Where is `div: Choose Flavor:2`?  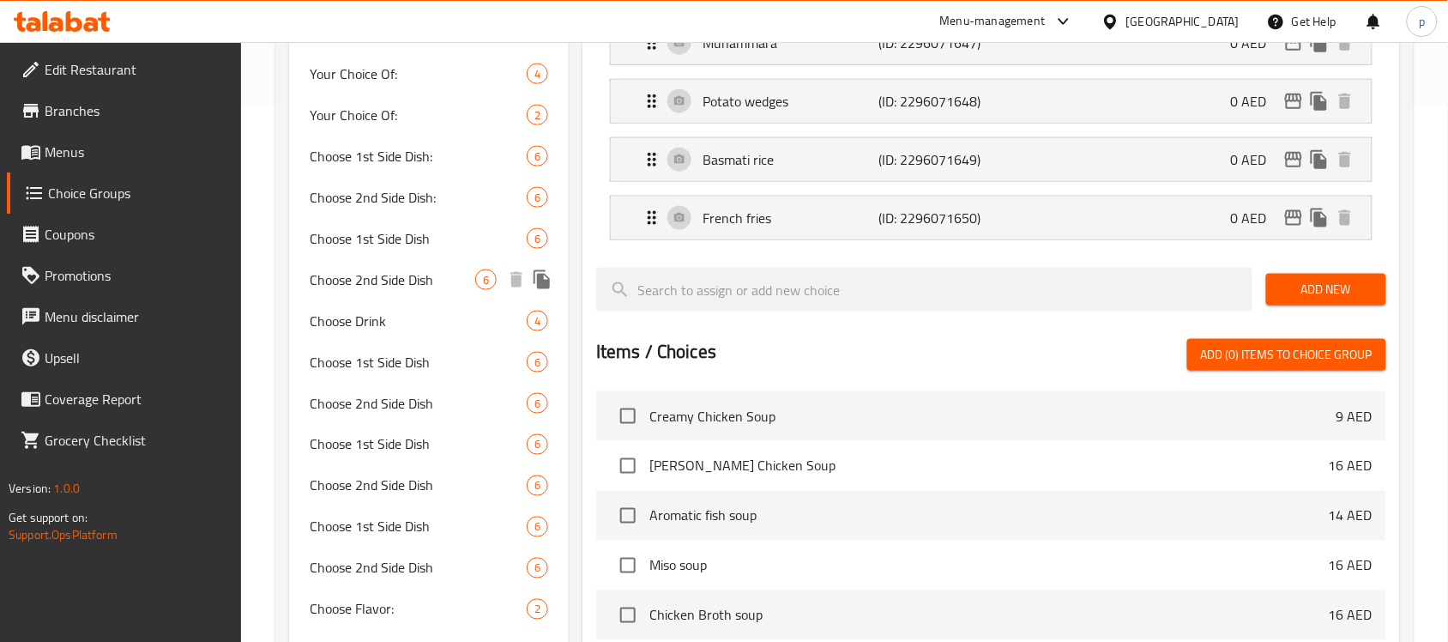 div: Choose Flavor:2 is located at coordinates (429, 609).